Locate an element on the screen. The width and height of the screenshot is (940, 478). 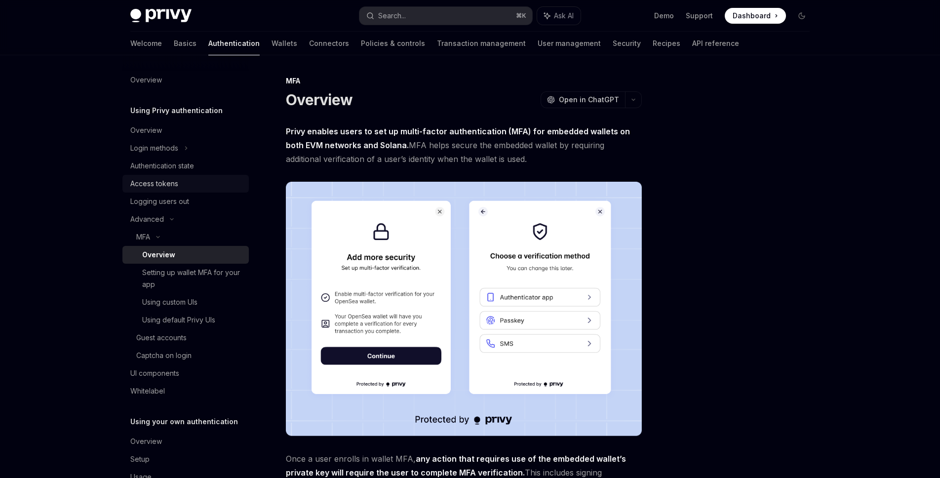
button: Ask AI is located at coordinates (559, 16).